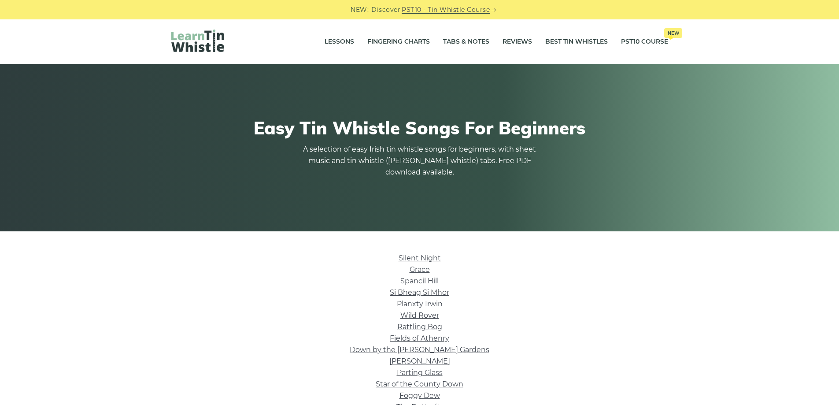 This screenshot has height=405, width=839. Describe the element at coordinates (420, 304) in the screenshot. I see `a: Planxty Irwin` at that location.